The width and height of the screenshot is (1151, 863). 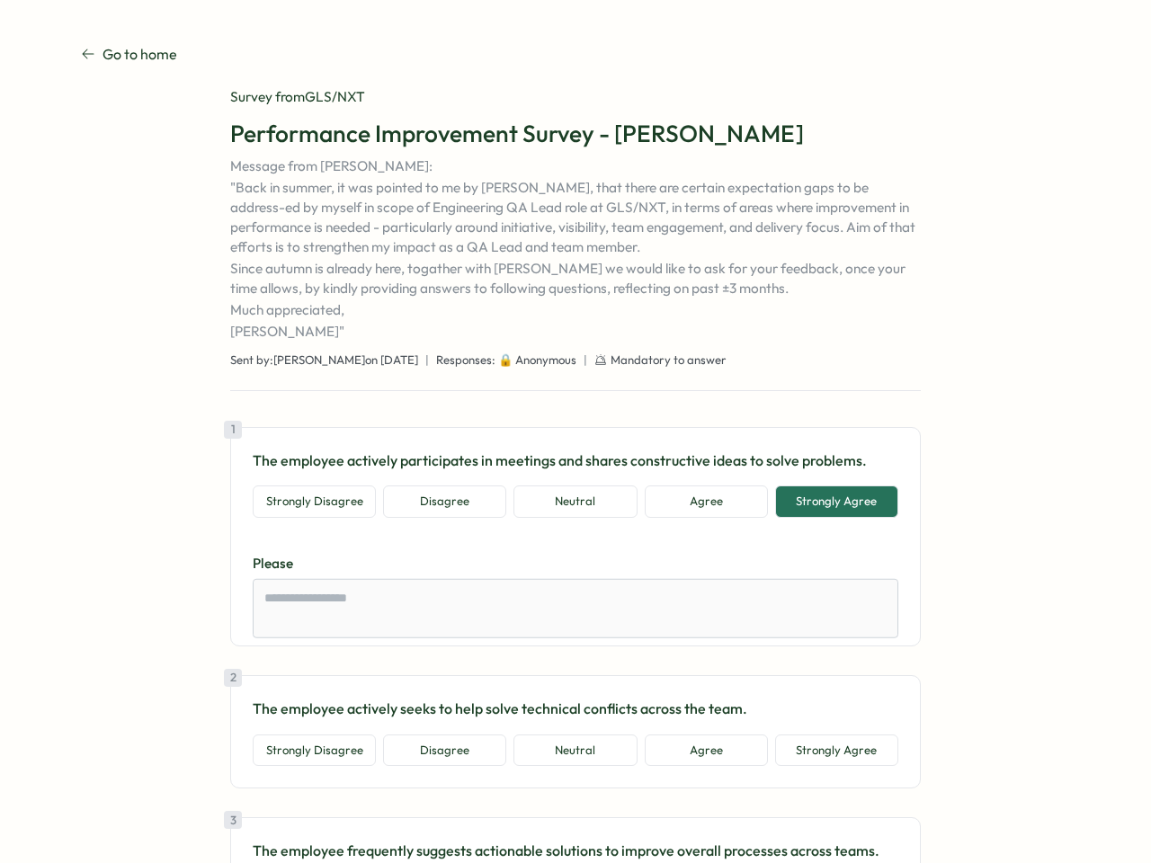 What do you see at coordinates (274, 563) in the screenshot?
I see `span: Please` at bounding box center [274, 563].